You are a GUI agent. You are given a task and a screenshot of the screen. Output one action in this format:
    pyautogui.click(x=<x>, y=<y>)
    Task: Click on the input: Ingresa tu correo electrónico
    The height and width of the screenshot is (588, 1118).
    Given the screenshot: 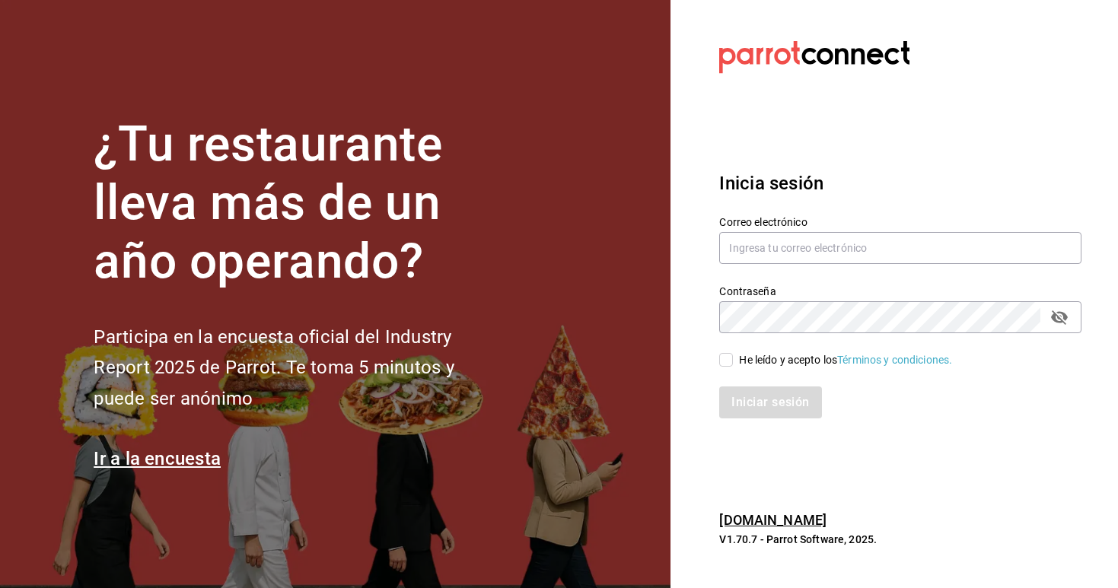 What is the action you would take?
    pyautogui.click(x=901, y=248)
    